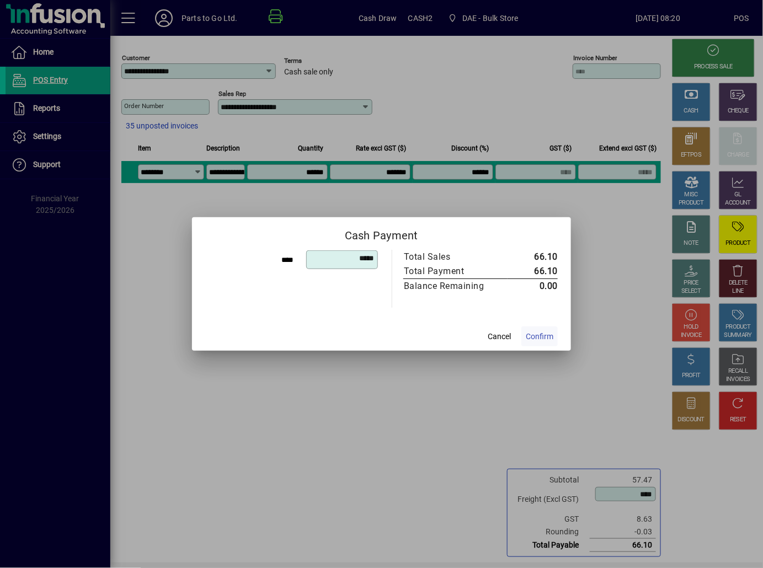 The width and height of the screenshot is (763, 568). What do you see at coordinates (539, 336) in the screenshot?
I see `span: Confirm` at bounding box center [539, 336].